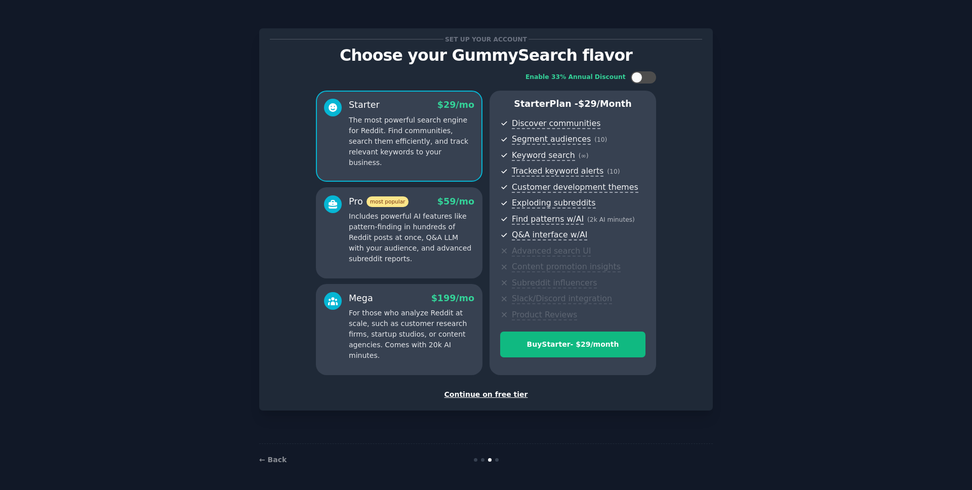 The width and height of the screenshot is (972, 490). What do you see at coordinates (556, 124) in the screenshot?
I see `span: Discover communities` at bounding box center [556, 124].